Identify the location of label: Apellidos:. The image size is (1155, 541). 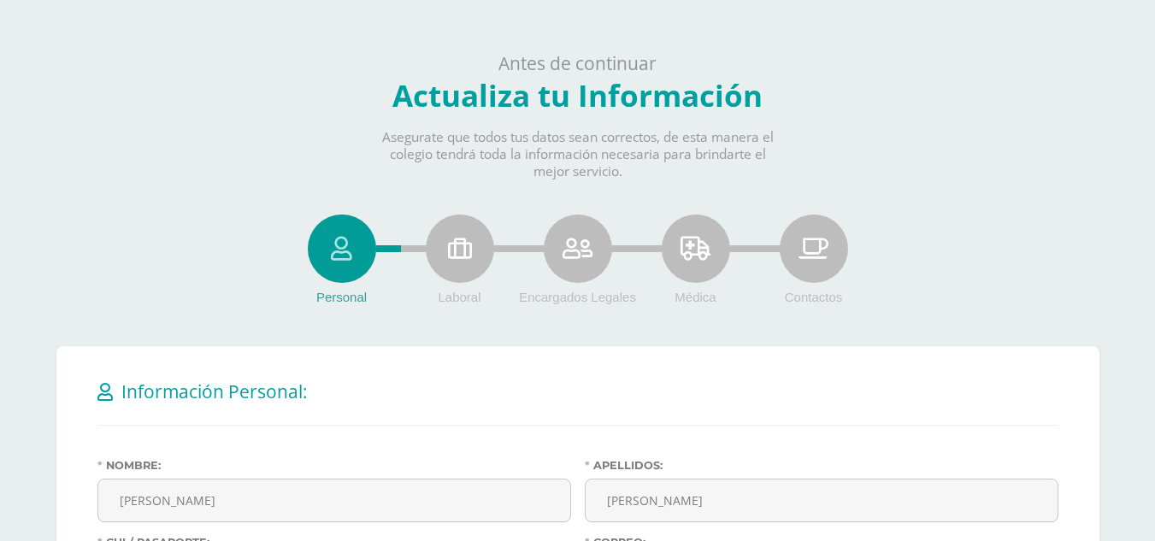
(822, 465).